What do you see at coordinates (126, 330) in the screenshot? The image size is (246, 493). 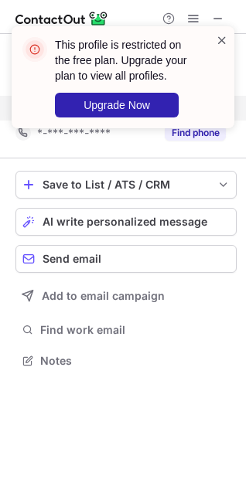 I see `button: Find work email` at bounding box center [126, 330].